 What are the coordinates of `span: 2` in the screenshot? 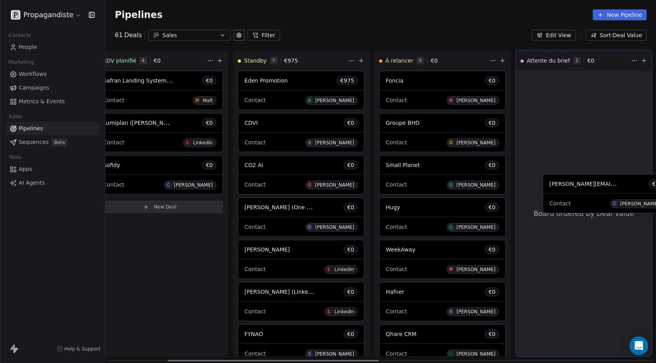 It's located at (578, 61).